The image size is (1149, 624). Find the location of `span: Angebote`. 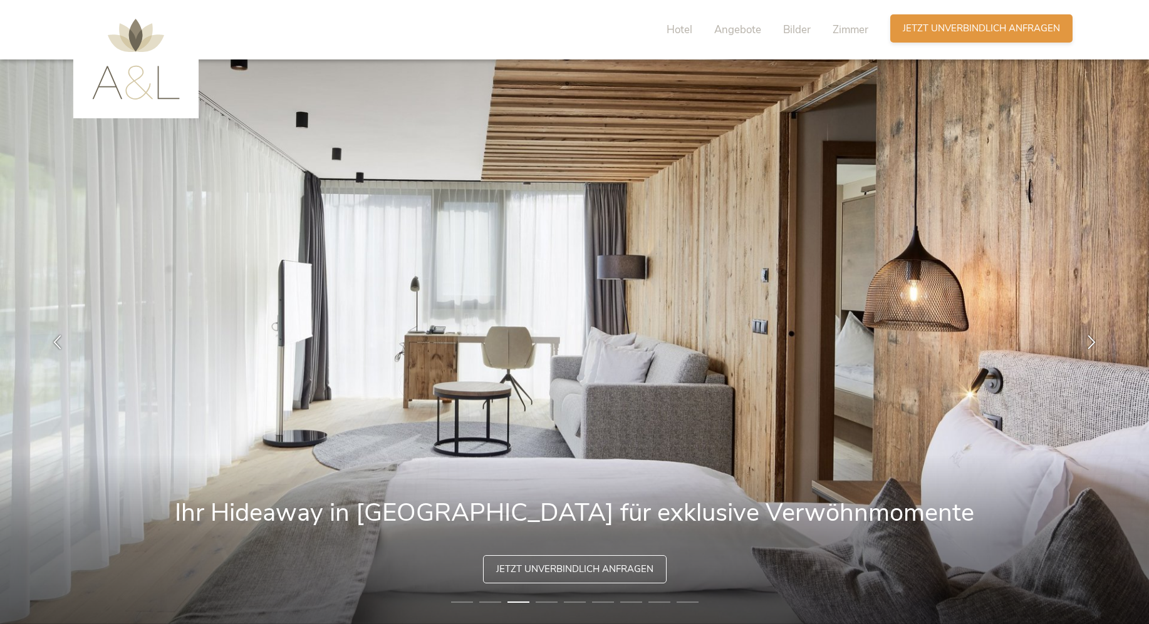

span: Angebote is located at coordinates (737, 29).